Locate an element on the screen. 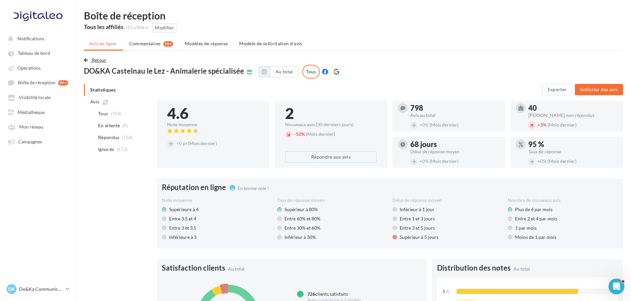  div: clients satisfaits is located at coordinates (334, 294).